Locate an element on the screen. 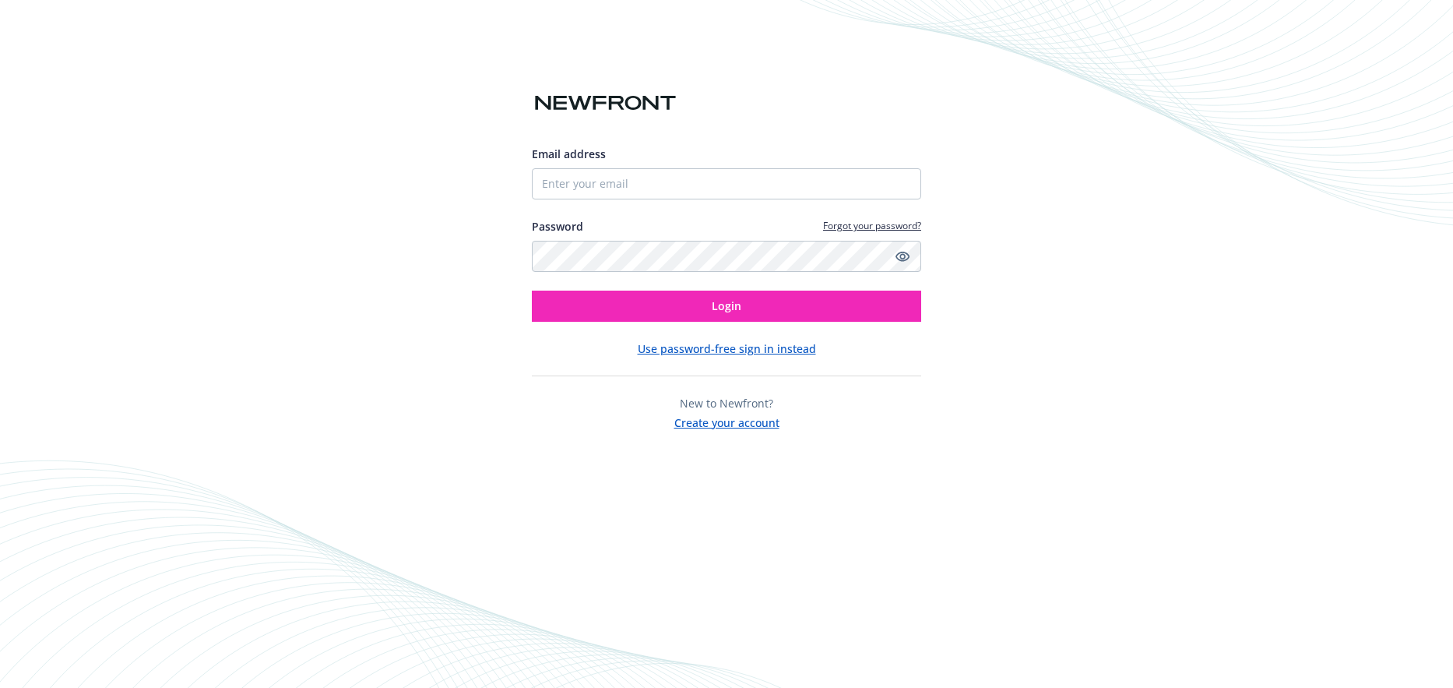 The width and height of the screenshot is (1453, 688). span: Login is located at coordinates (726, 305).